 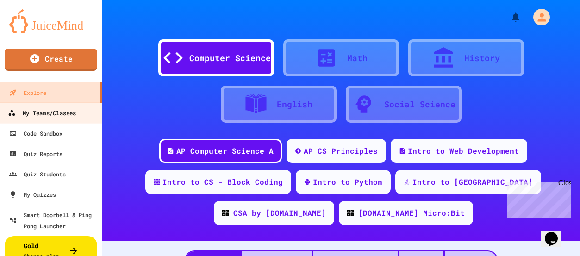 What do you see at coordinates (482, 58) in the screenshot?
I see `div: History` at bounding box center [482, 58].